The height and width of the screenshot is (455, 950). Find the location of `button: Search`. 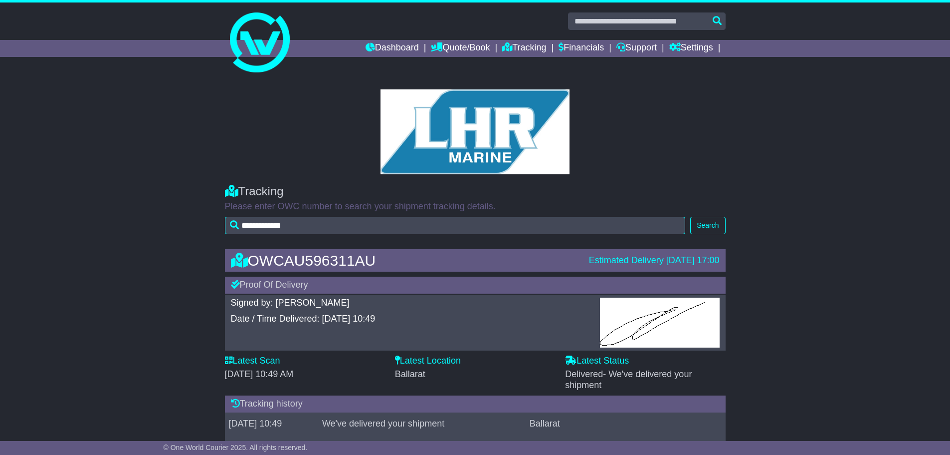

button: Search is located at coordinates (708, 225).